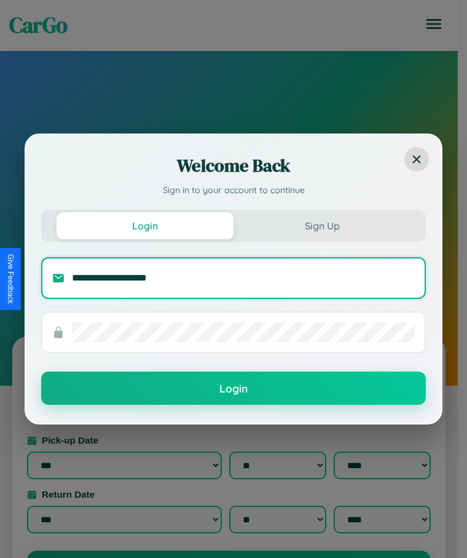  What do you see at coordinates (322, 226) in the screenshot?
I see `button: Sign Up` at bounding box center [322, 226].